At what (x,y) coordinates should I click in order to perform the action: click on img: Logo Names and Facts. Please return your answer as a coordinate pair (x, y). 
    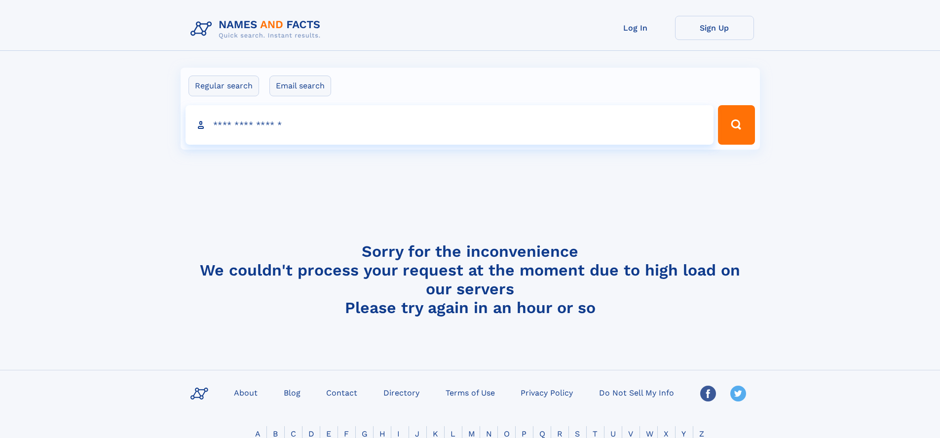
    Looking at the image, I should click on (258, 29).